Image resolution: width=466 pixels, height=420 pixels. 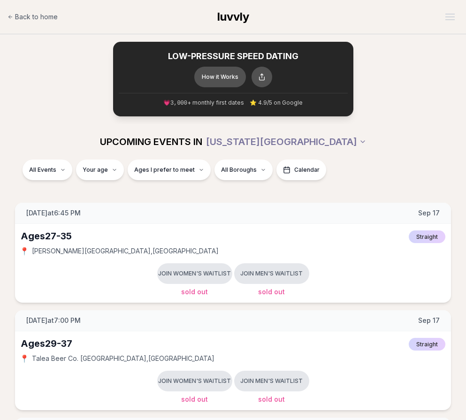 I want to click on span: luvvly, so click(x=233, y=16).